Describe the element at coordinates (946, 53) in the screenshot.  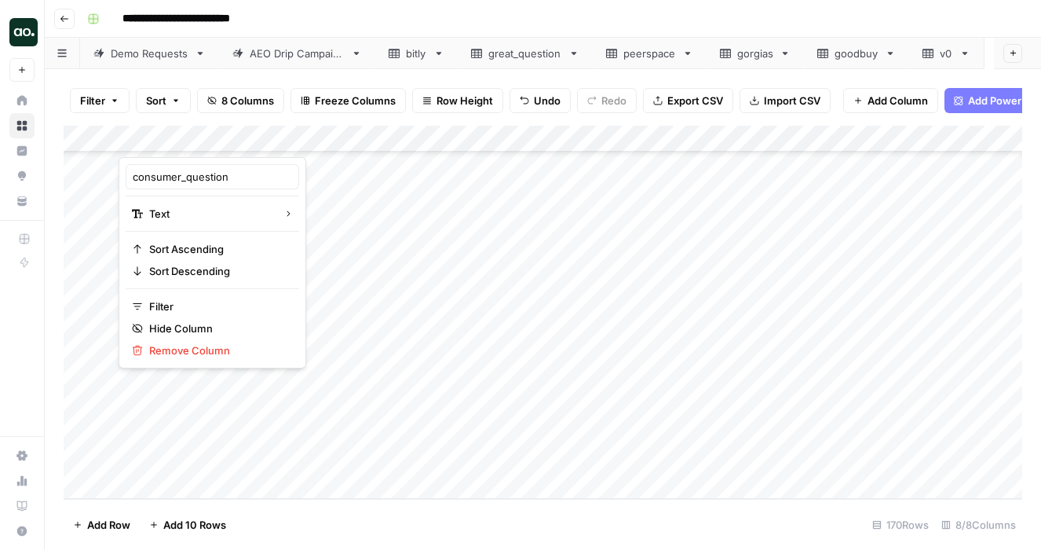
I see `a: v0` at that location.